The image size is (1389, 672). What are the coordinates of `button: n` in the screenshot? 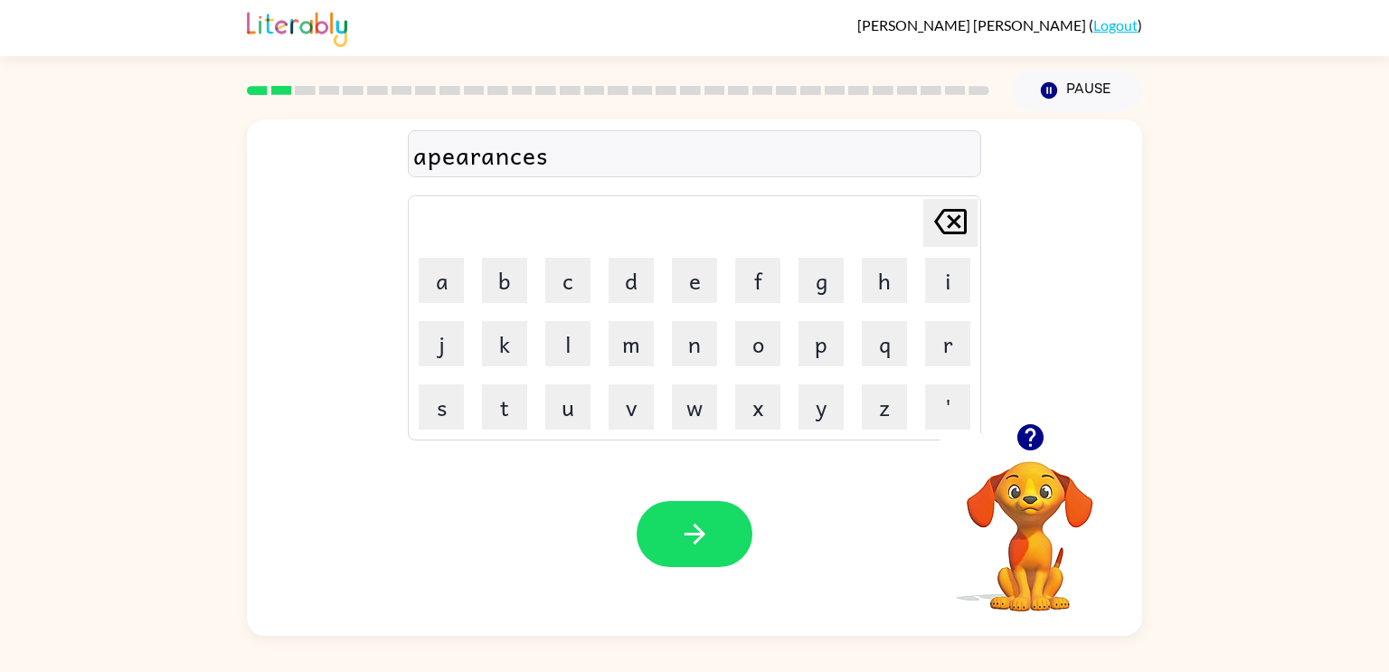 It's located at (695, 344).